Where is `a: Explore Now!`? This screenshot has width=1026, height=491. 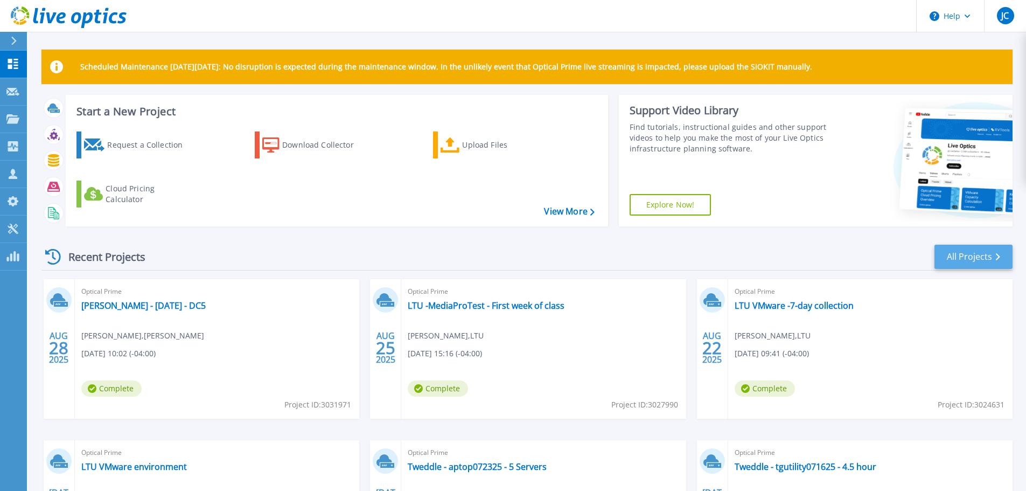 a: Explore Now! is located at coordinates (670, 205).